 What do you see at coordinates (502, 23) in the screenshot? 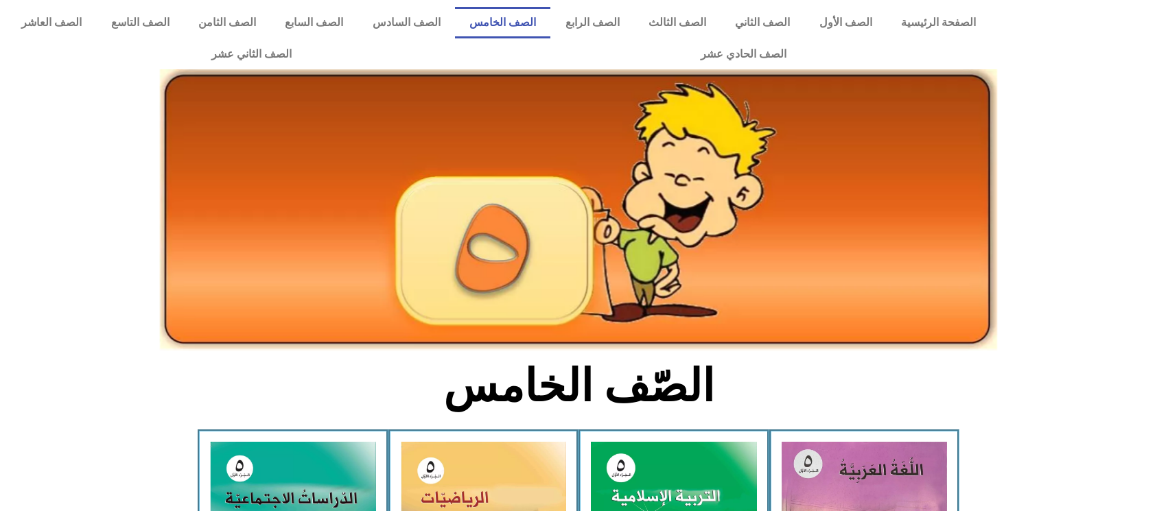
I see `a: الصف الخامس` at bounding box center [502, 23].